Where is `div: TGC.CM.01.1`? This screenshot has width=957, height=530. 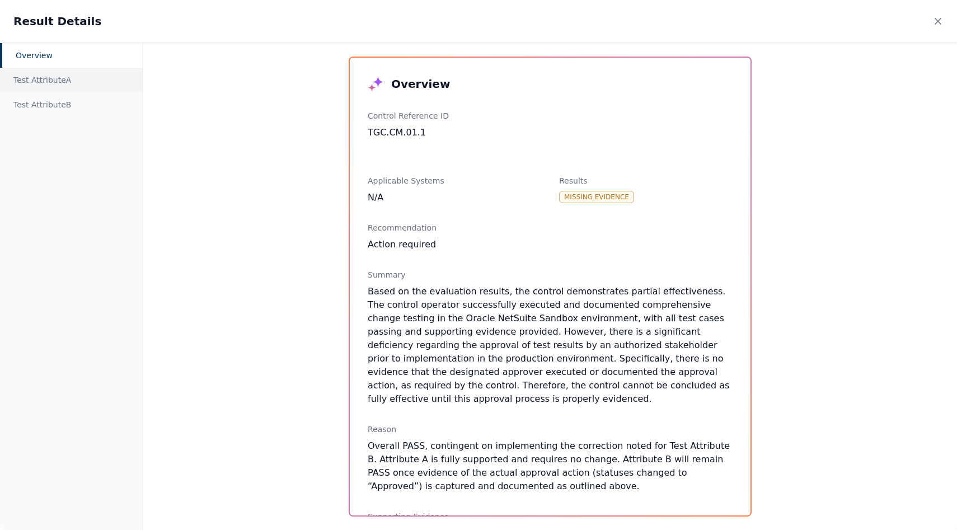
div: TGC.CM.01.1 is located at coordinates (454, 133).